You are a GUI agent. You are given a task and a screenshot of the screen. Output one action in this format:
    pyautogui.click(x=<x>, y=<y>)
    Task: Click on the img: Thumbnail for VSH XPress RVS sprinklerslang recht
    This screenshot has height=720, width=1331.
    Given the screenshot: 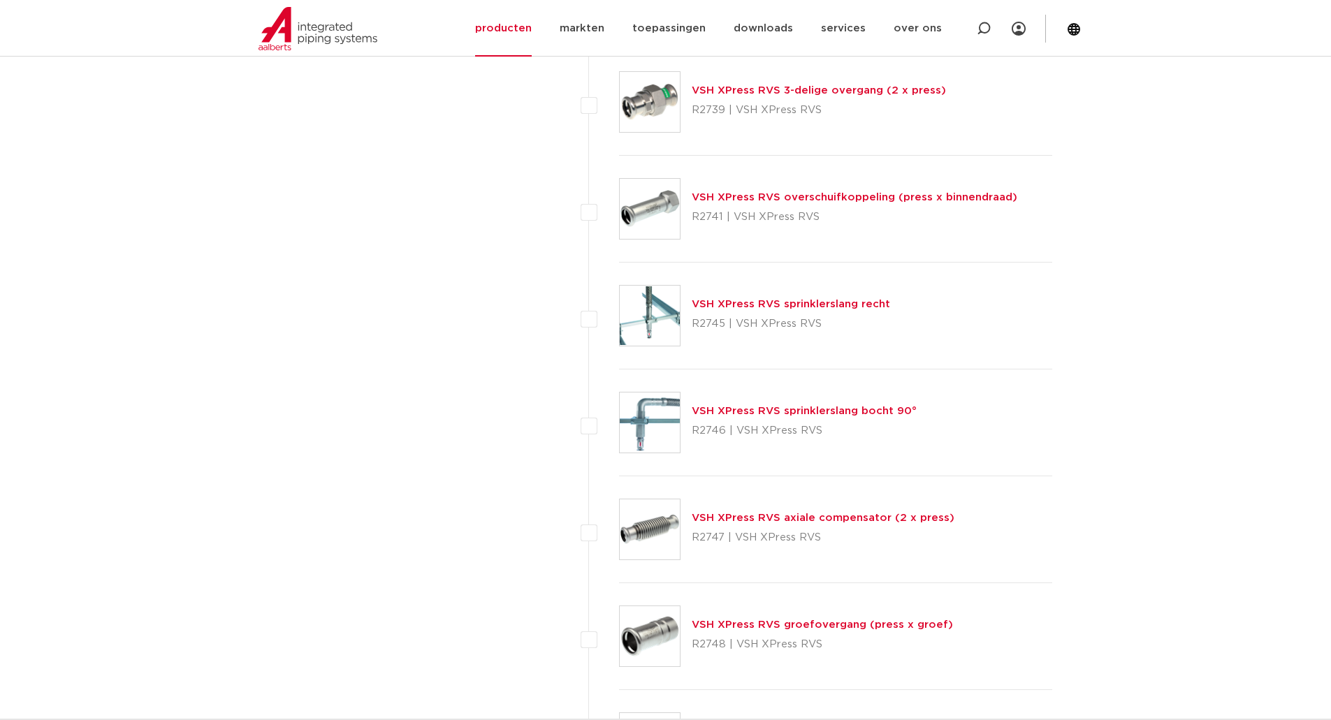 What is the action you would take?
    pyautogui.click(x=650, y=316)
    